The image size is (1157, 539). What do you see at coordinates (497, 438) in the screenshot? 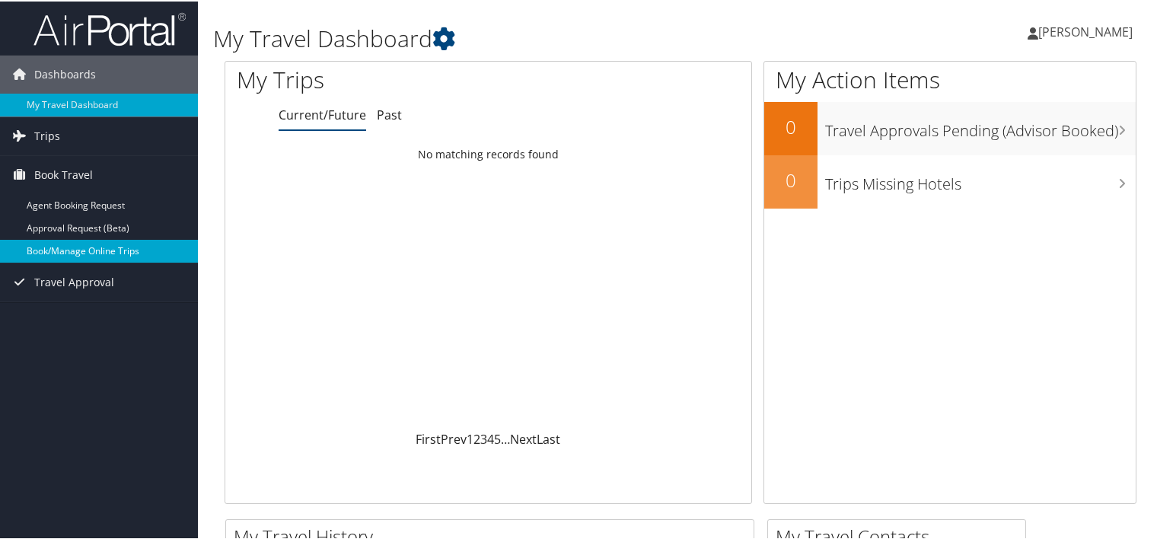
I see `a: 5` at bounding box center [497, 438].